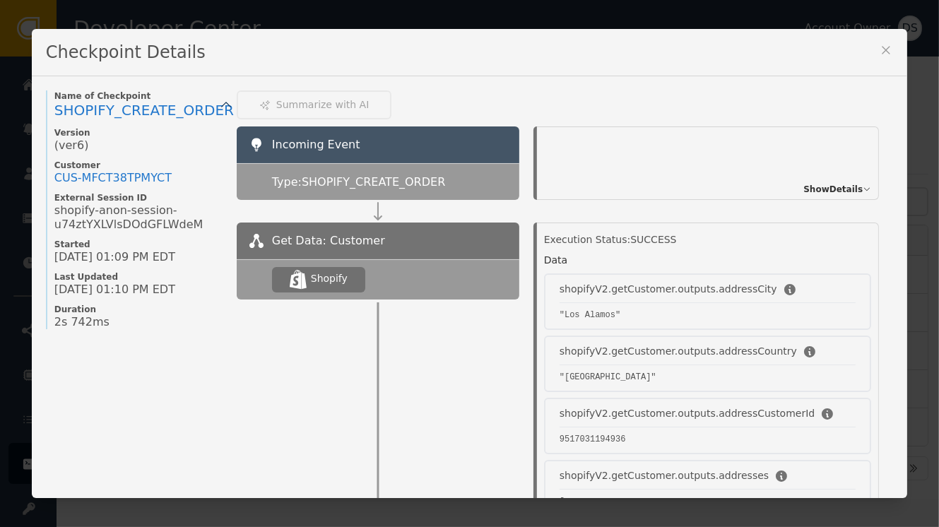  What do you see at coordinates (139, 245) in the screenshot?
I see `span: Started` at bounding box center [139, 245].